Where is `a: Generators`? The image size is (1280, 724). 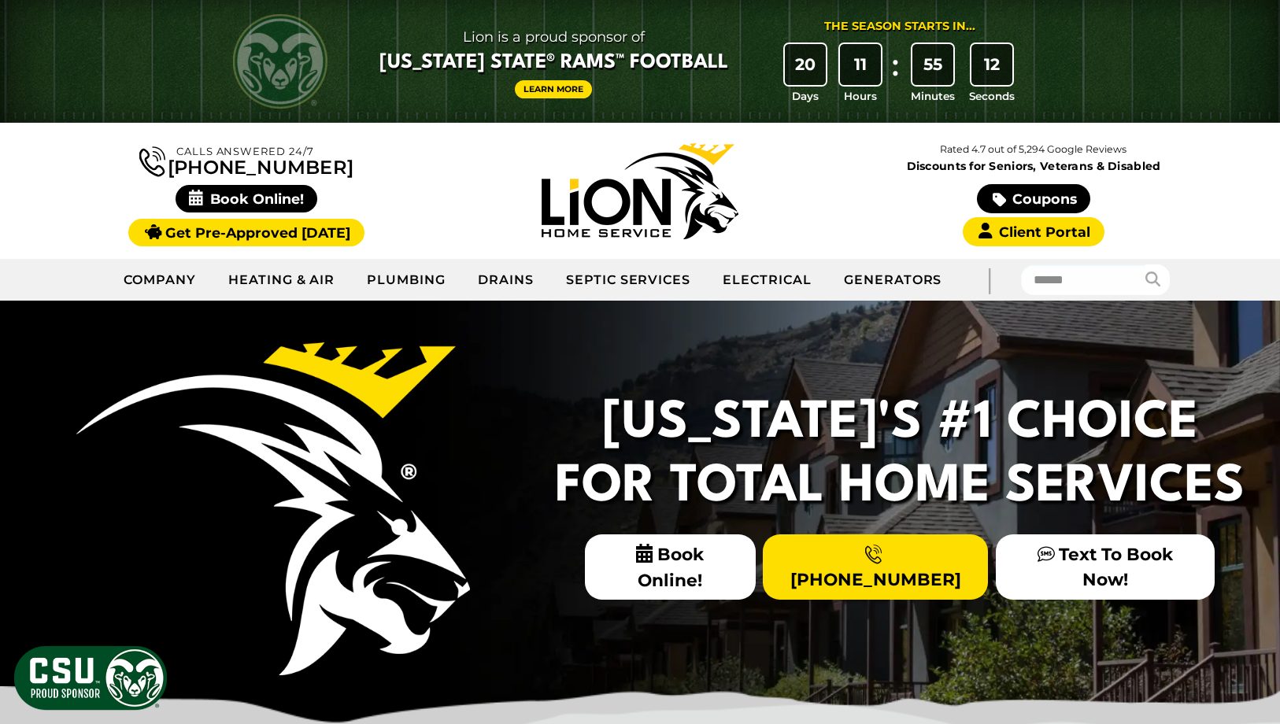
a: Generators is located at coordinates (893, 280).